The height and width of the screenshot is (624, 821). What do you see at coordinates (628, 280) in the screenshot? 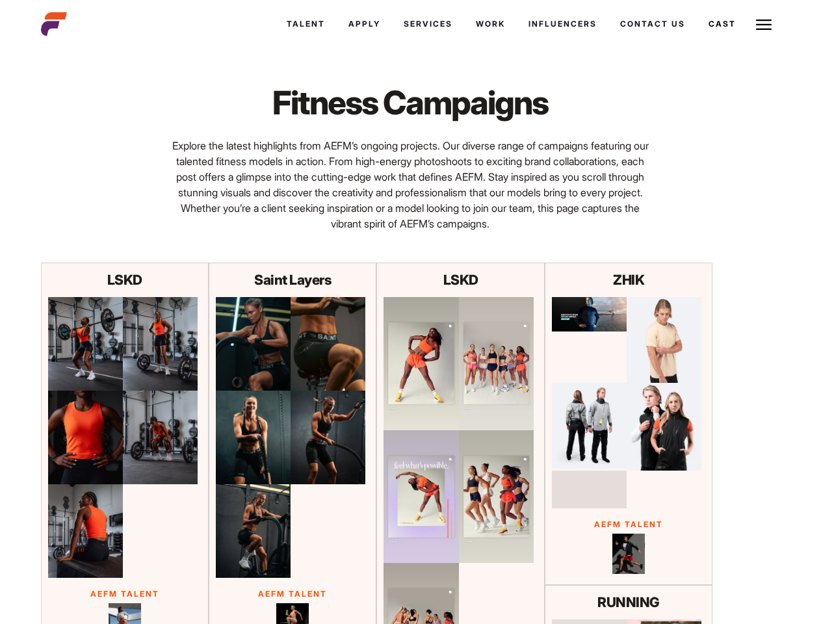
I see `p: ZHIK` at bounding box center [628, 280].